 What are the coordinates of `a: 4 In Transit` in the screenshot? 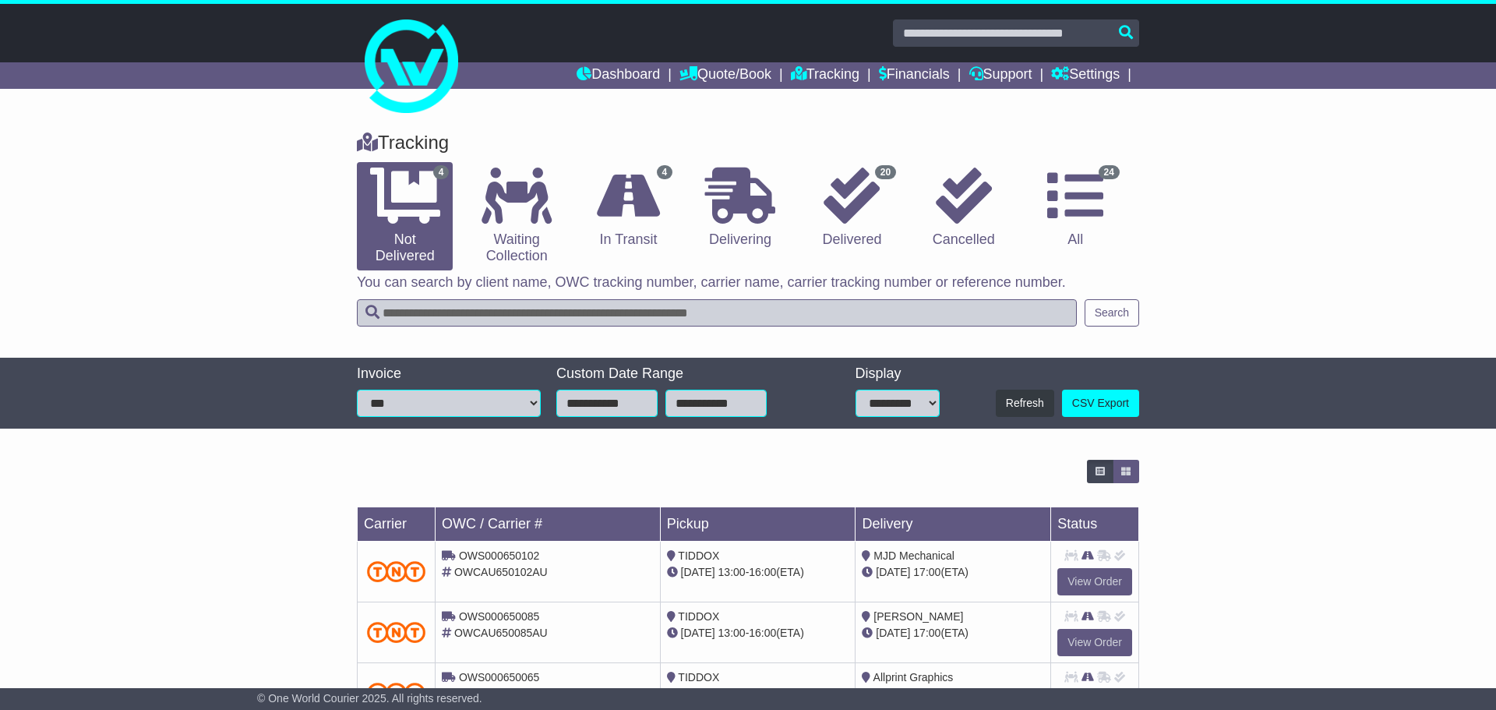 It's located at (628, 208).